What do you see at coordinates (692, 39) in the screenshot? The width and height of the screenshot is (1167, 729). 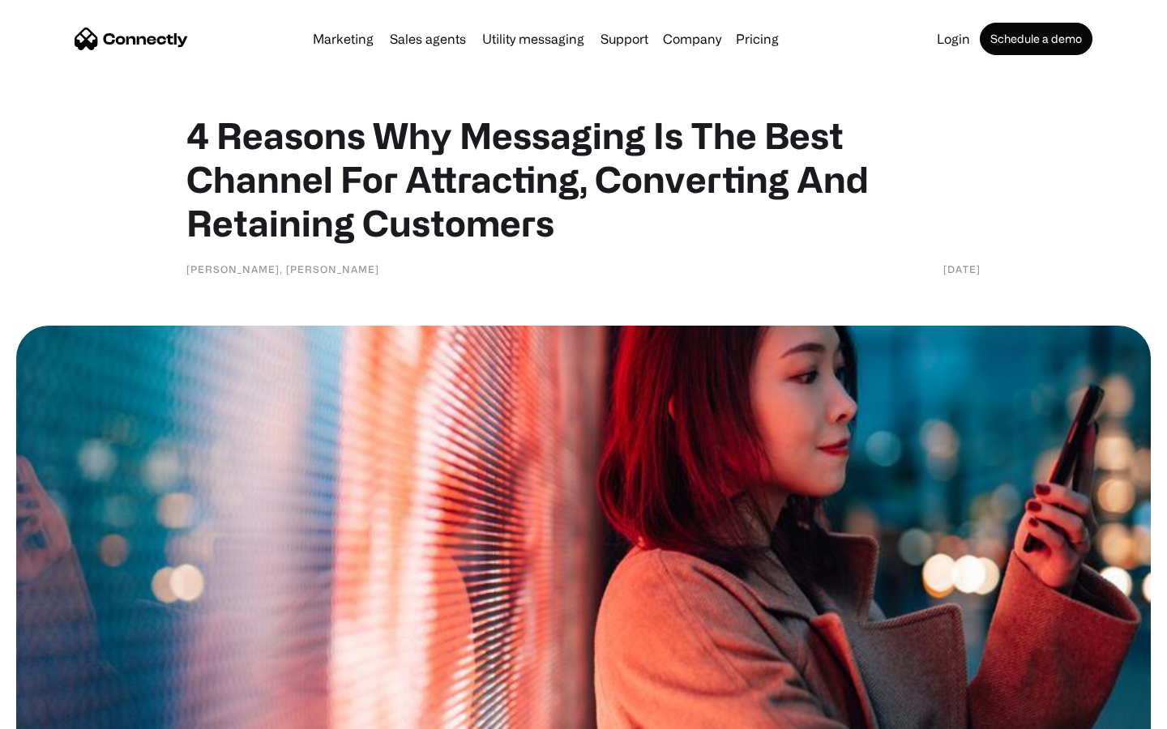 I see `div: Company` at bounding box center [692, 39].